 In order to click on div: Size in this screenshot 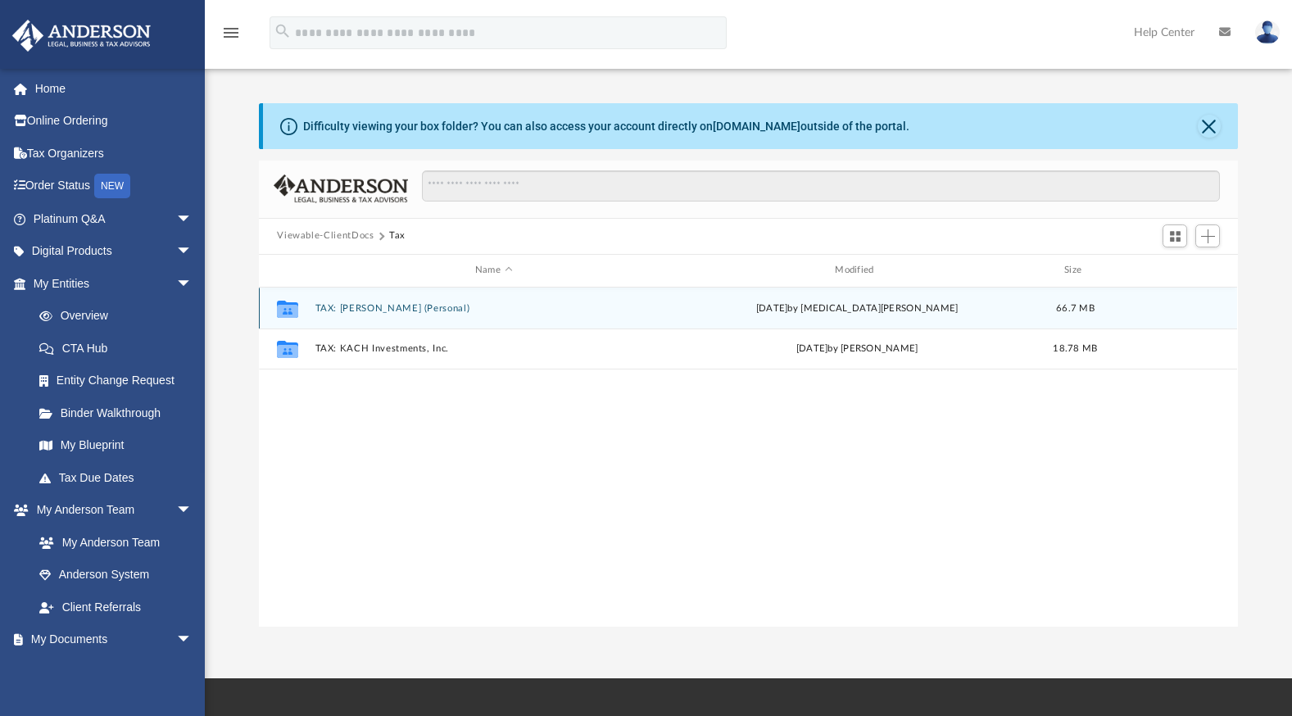, I will do `click(1076, 270)`.